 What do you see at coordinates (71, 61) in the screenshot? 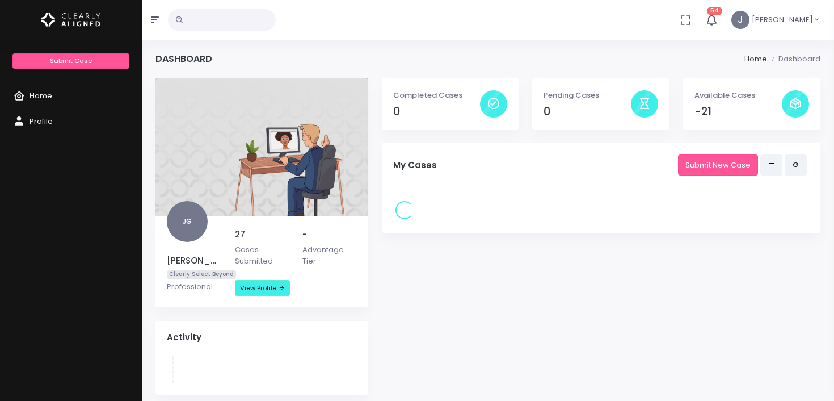
I see `span: Submit Case` at bounding box center [71, 61].